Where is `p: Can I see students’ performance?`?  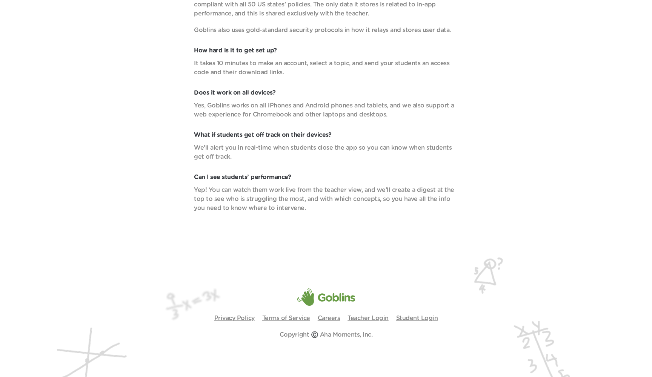
p: Can I see students’ performance? is located at coordinates (326, 177).